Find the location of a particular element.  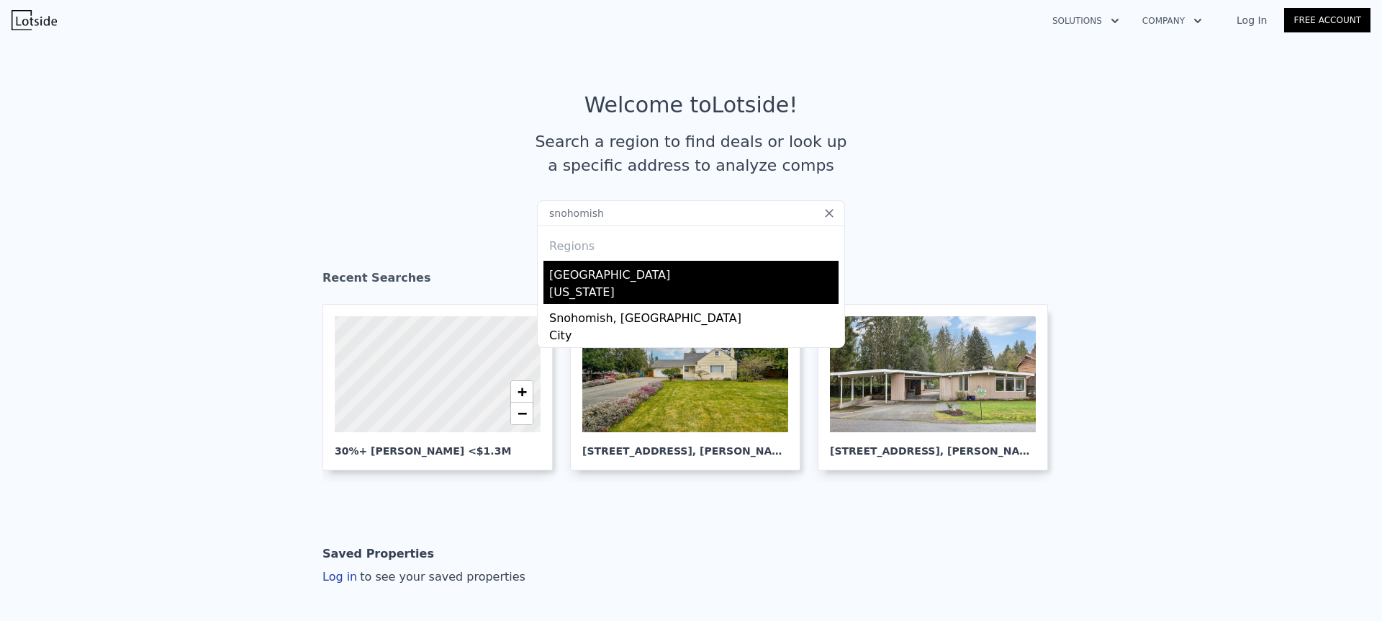

a: Zoom out is located at coordinates (522, 413).